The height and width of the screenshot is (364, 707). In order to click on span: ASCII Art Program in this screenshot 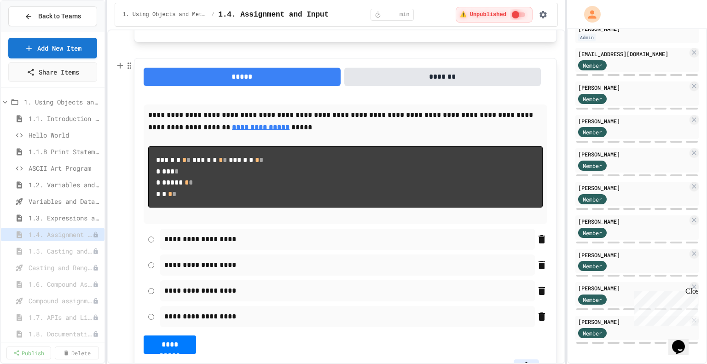, I will do `click(64, 168)`.